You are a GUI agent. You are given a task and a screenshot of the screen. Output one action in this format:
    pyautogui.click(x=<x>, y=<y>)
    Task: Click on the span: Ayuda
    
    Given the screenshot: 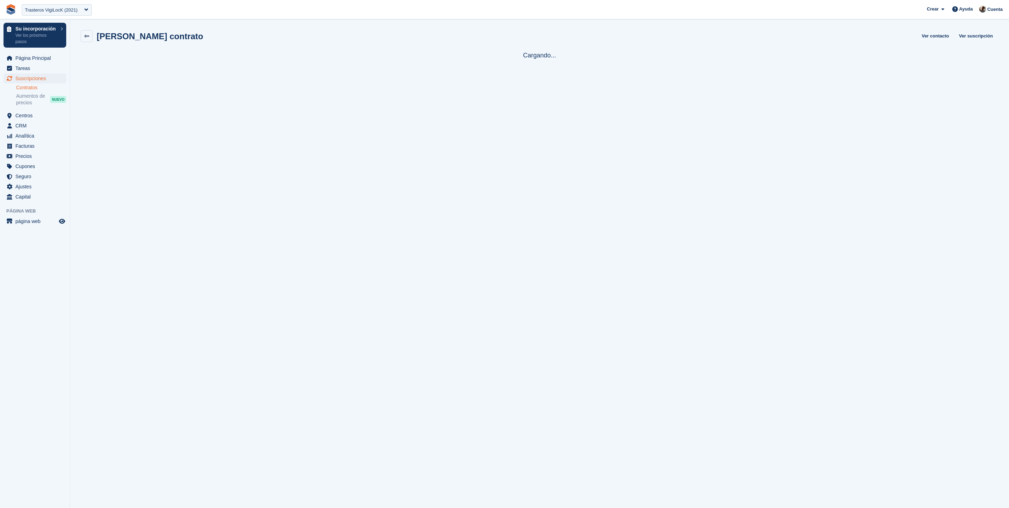 What is the action you would take?
    pyautogui.click(x=966, y=9)
    